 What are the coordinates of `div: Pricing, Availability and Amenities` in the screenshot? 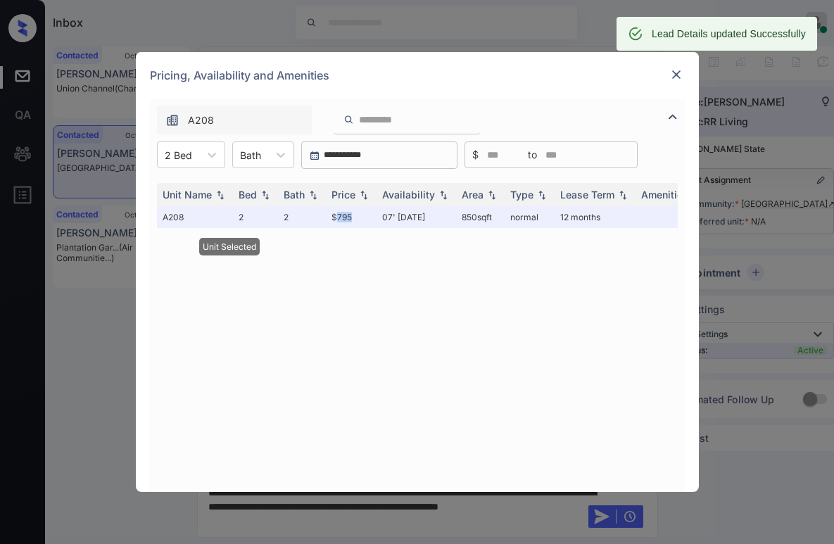 It's located at (417, 75).